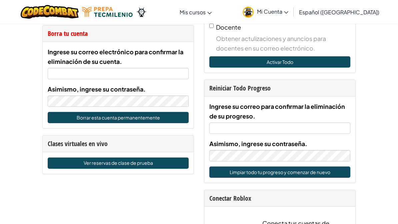 This screenshot has width=398, height=224. Describe the element at coordinates (193, 12) in the screenshot. I see `span: Mis cursos` at that location.